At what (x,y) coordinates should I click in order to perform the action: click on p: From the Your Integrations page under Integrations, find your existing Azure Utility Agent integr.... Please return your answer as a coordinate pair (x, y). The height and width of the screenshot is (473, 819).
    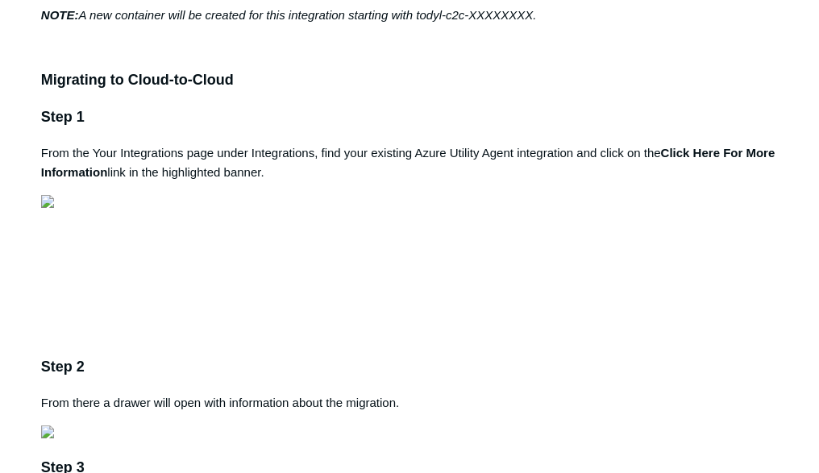
    Looking at the image, I should click on (409, 163).